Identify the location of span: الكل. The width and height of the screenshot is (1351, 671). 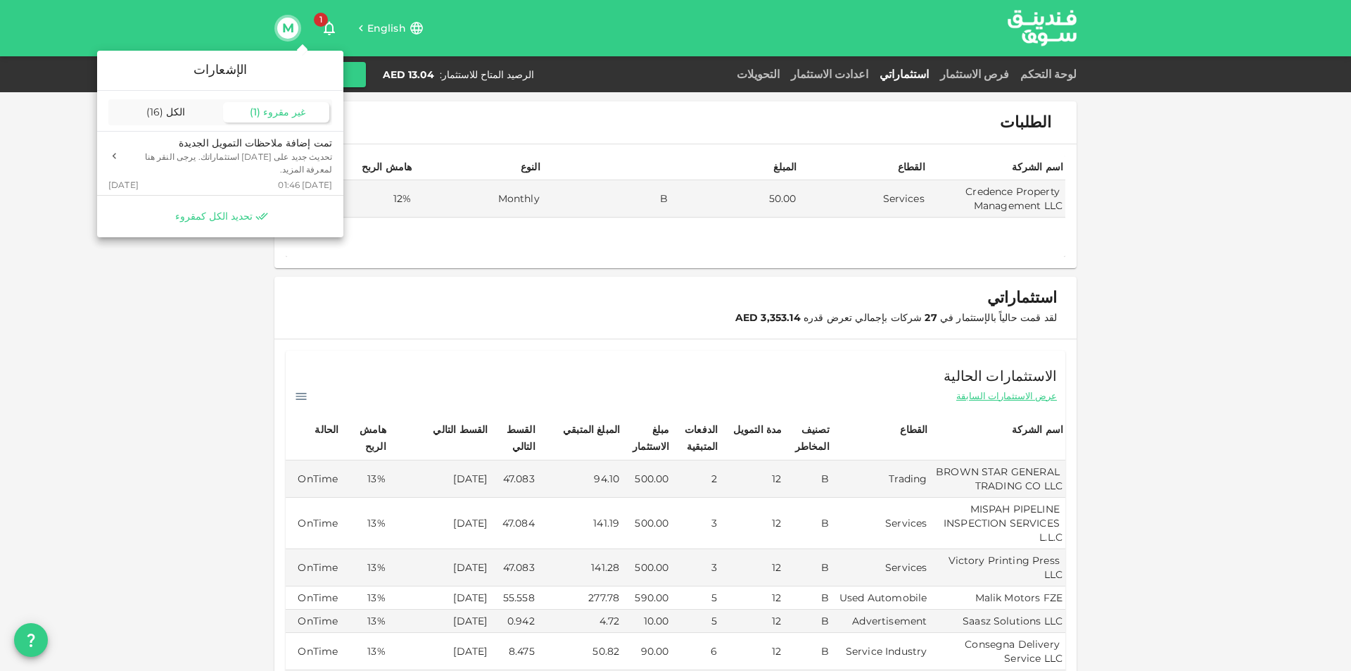
(175, 112).